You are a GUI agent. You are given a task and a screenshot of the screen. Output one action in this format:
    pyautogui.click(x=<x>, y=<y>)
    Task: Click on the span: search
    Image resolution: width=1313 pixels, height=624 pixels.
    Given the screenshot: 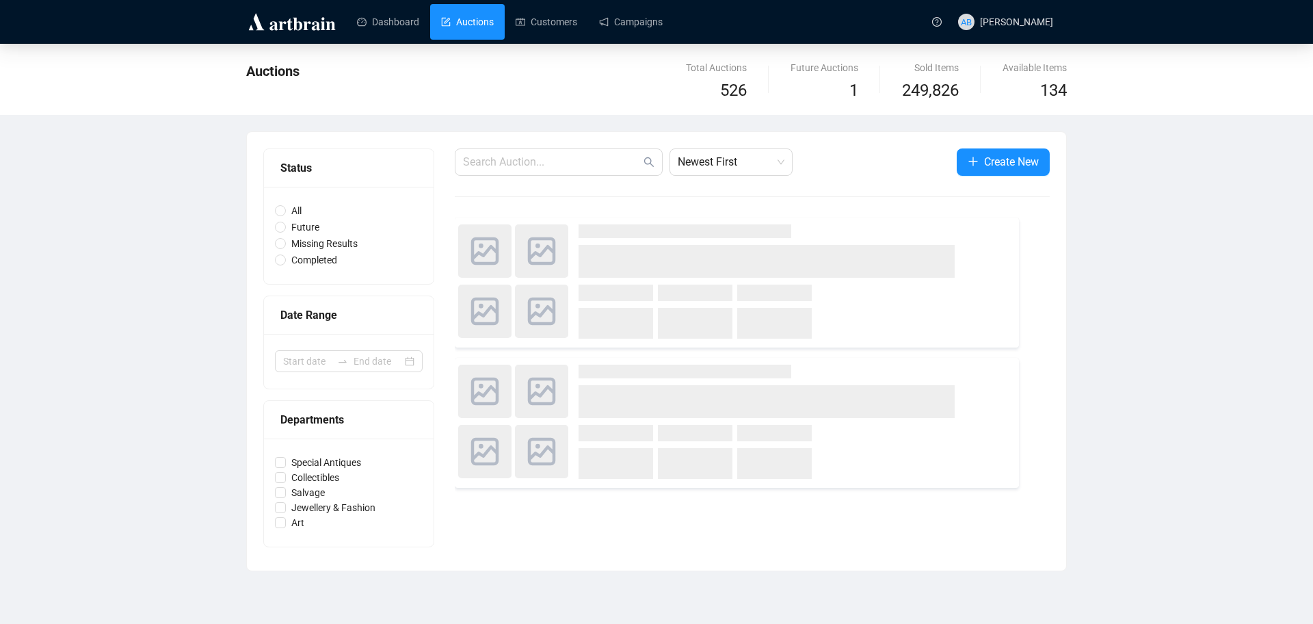 What is the action you would take?
    pyautogui.click(x=649, y=162)
    